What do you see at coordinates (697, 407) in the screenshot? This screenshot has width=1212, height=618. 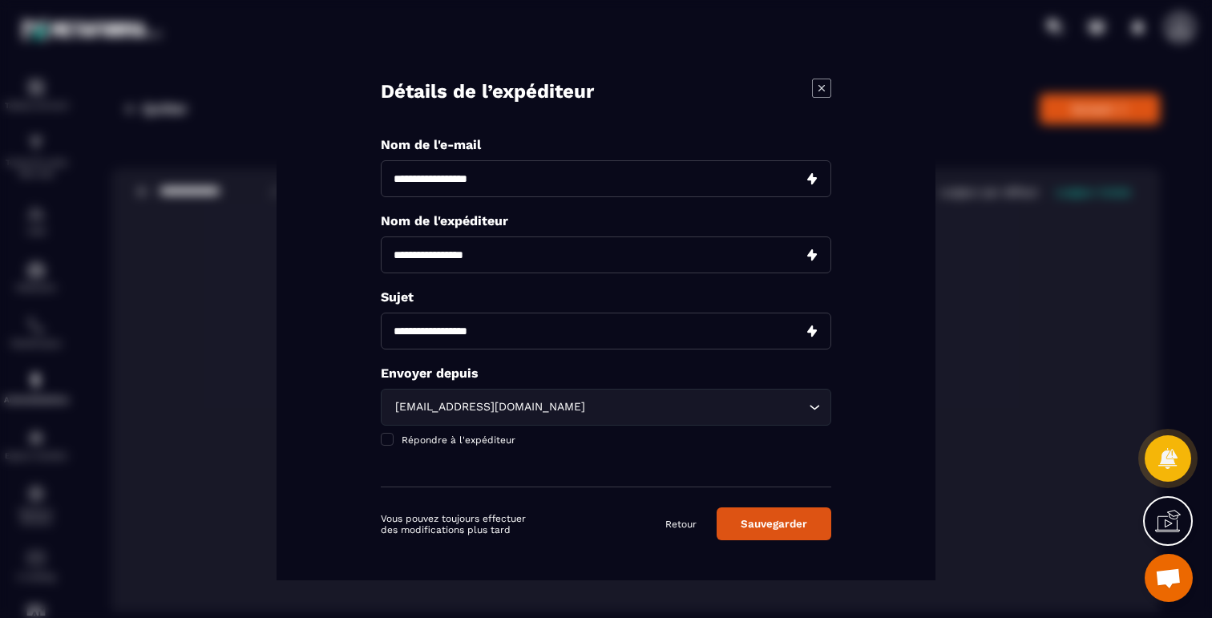 I see `input: Search for option` at bounding box center [697, 407].